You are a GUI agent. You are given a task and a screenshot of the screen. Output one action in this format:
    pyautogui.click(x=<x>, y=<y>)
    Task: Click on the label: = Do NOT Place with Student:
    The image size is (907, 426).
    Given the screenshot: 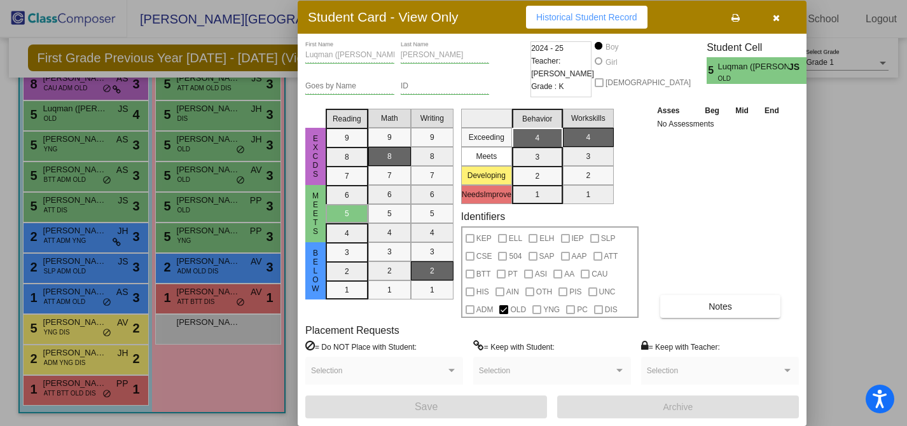 What is the action you would take?
    pyautogui.click(x=361, y=347)
    